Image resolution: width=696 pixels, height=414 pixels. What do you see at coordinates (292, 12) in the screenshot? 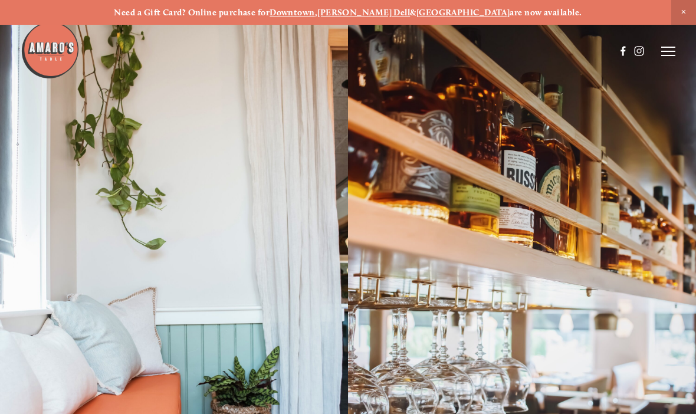
I see `strong: Downtown` at bounding box center [292, 12].